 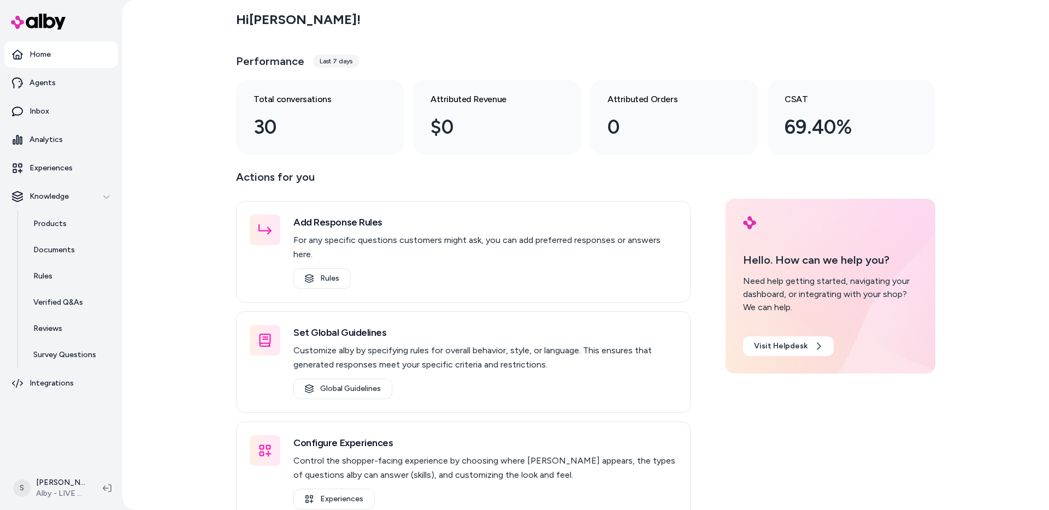 What do you see at coordinates (674, 117) in the screenshot?
I see `a: Attributed Orders 0` at bounding box center [674, 117].